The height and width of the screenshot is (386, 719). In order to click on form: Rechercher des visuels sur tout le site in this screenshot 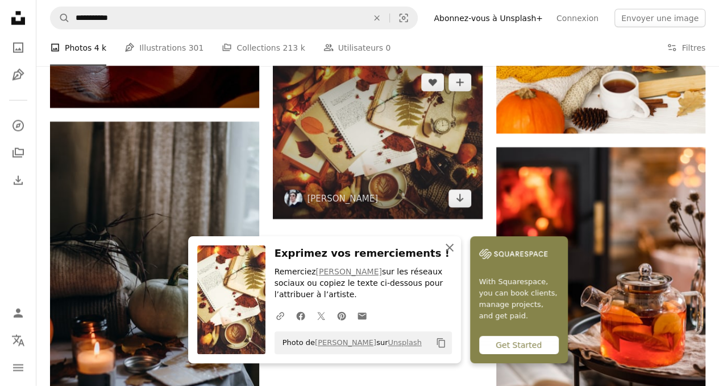, I will do `click(234, 18)`.